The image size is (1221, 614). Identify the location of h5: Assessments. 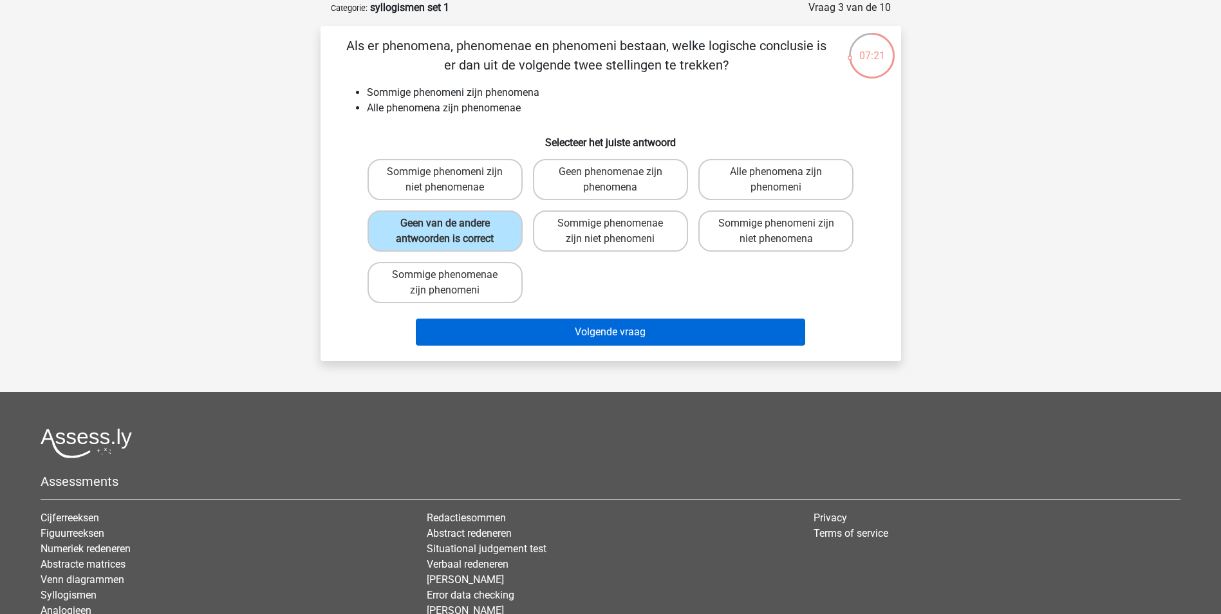
(610, 481).